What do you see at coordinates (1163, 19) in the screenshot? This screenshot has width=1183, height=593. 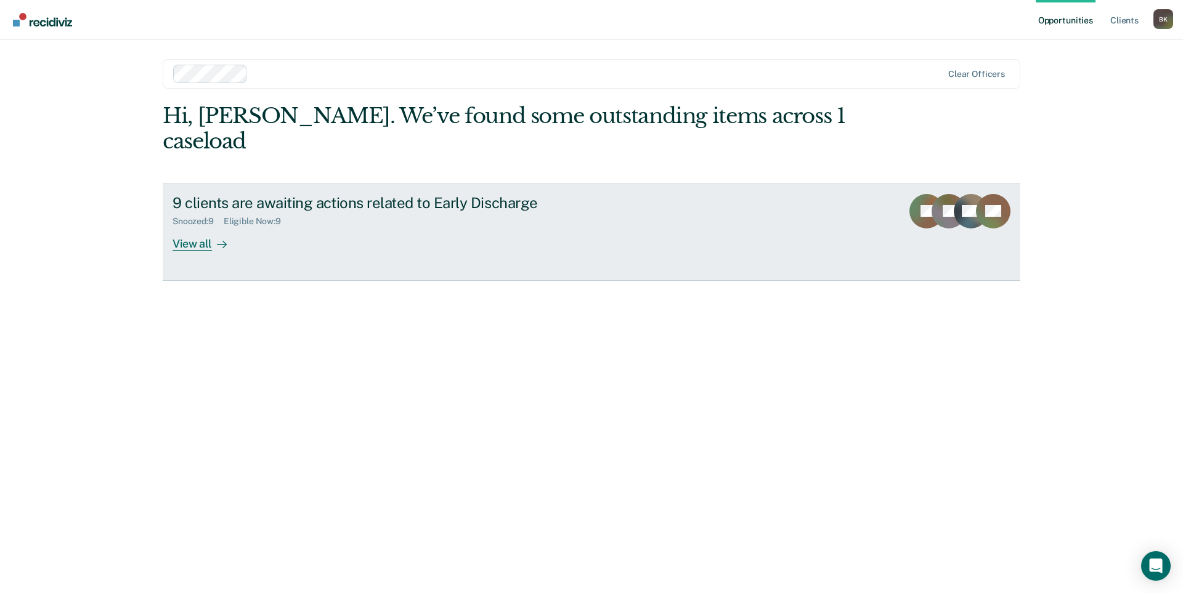 I see `button: Profile dropdown button` at bounding box center [1163, 19].